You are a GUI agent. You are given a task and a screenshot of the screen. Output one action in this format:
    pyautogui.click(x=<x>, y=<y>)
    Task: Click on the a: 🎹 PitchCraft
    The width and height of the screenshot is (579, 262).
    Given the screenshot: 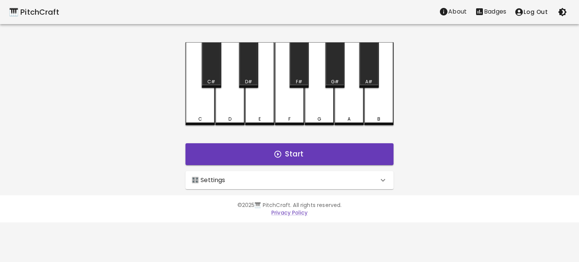 What is the action you would take?
    pyautogui.click(x=34, y=12)
    